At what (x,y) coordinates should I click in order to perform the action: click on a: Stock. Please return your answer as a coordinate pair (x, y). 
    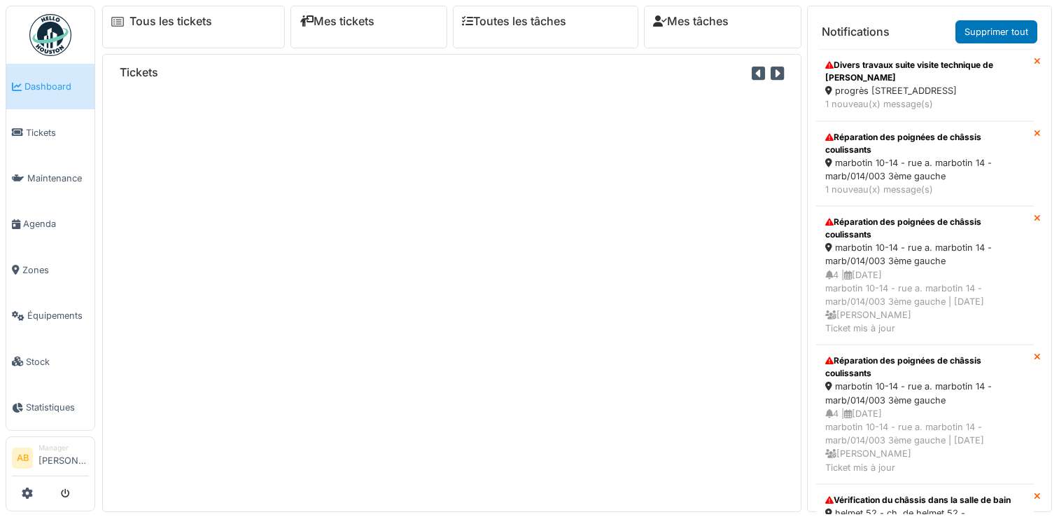
    Looking at the image, I should click on (50, 361).